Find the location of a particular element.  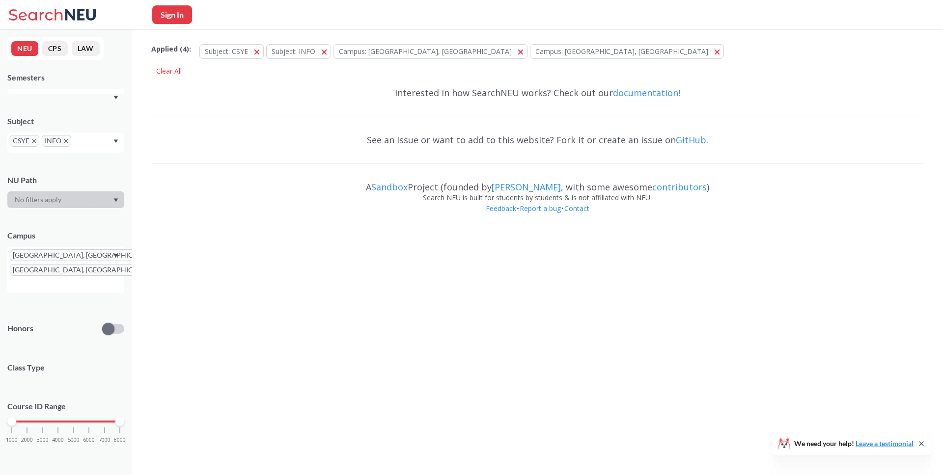

span: 2000 is located at coordinates (27, 440).